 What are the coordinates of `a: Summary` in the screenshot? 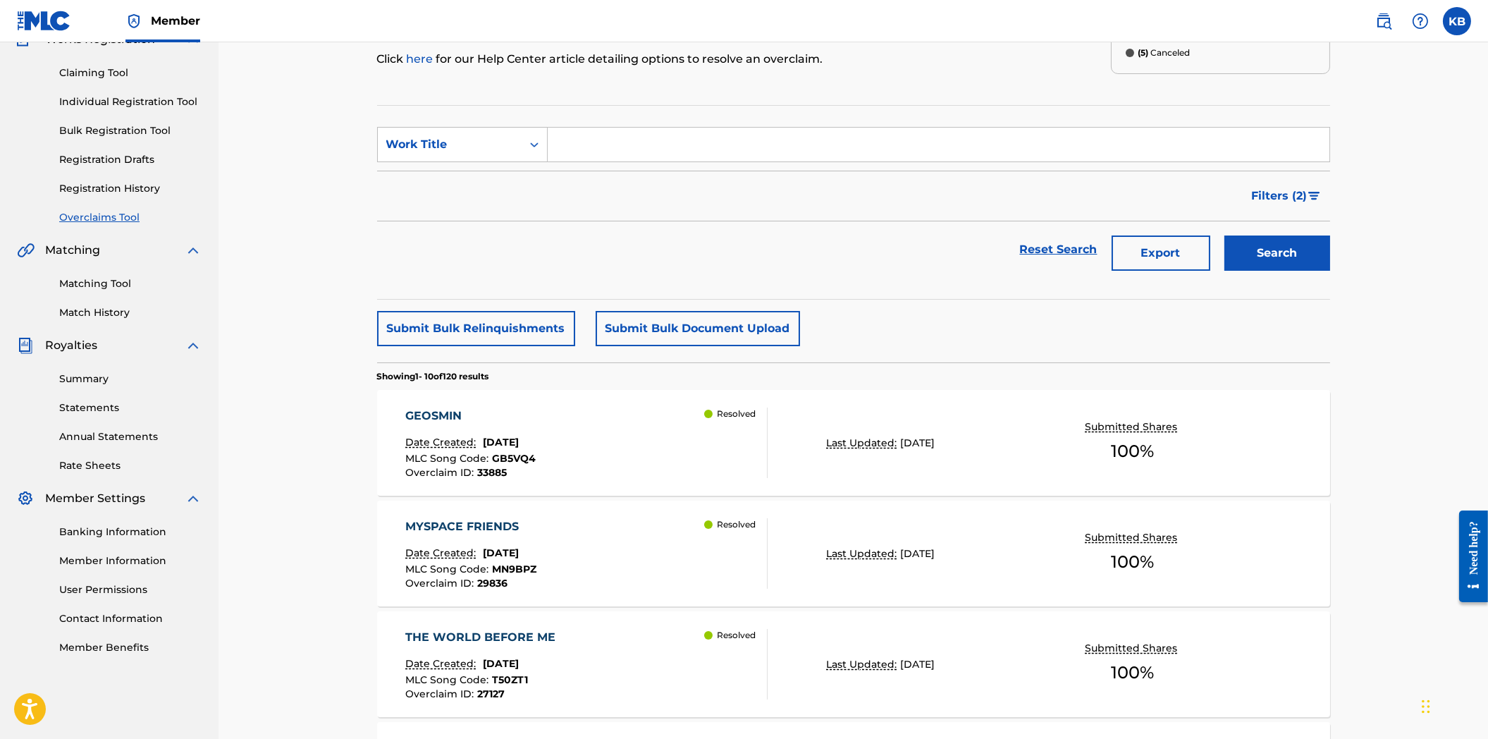 It's located at (130, 378).